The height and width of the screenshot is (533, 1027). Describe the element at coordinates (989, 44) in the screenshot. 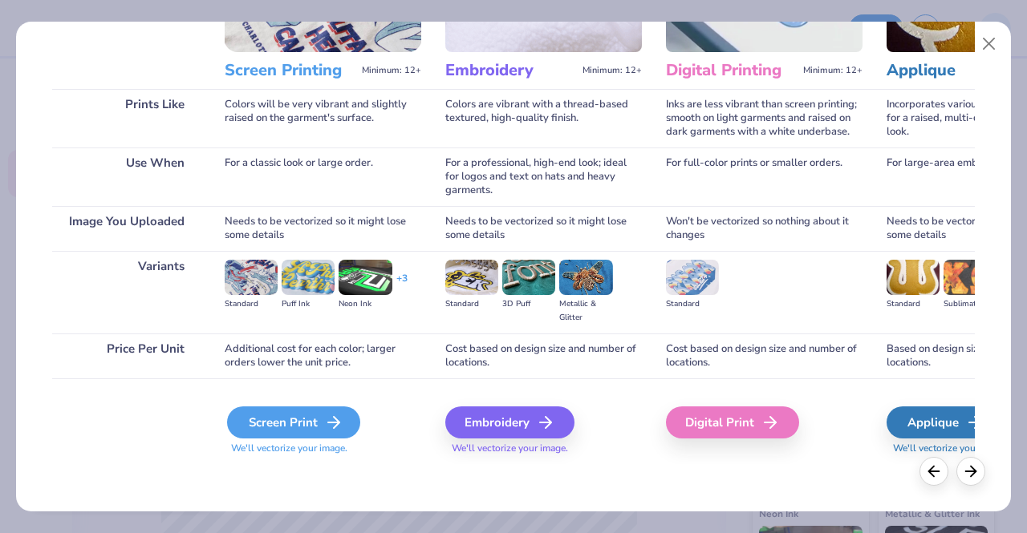

I see `button: Close` at that location.